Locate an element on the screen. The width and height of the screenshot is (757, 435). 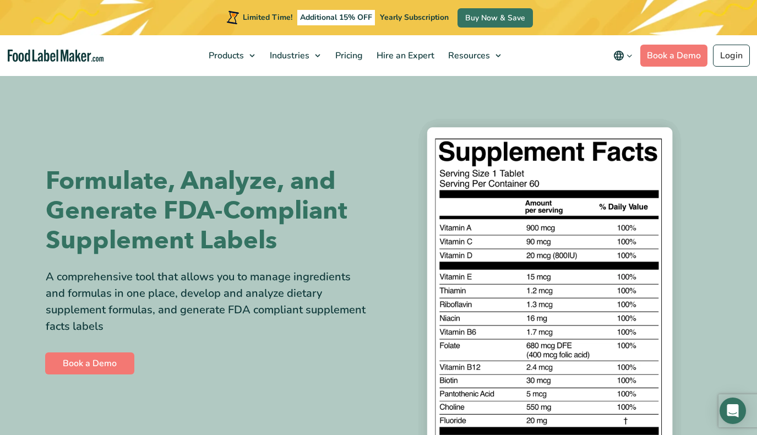
span: Hire an Expert is located at coordinates (404, 56).